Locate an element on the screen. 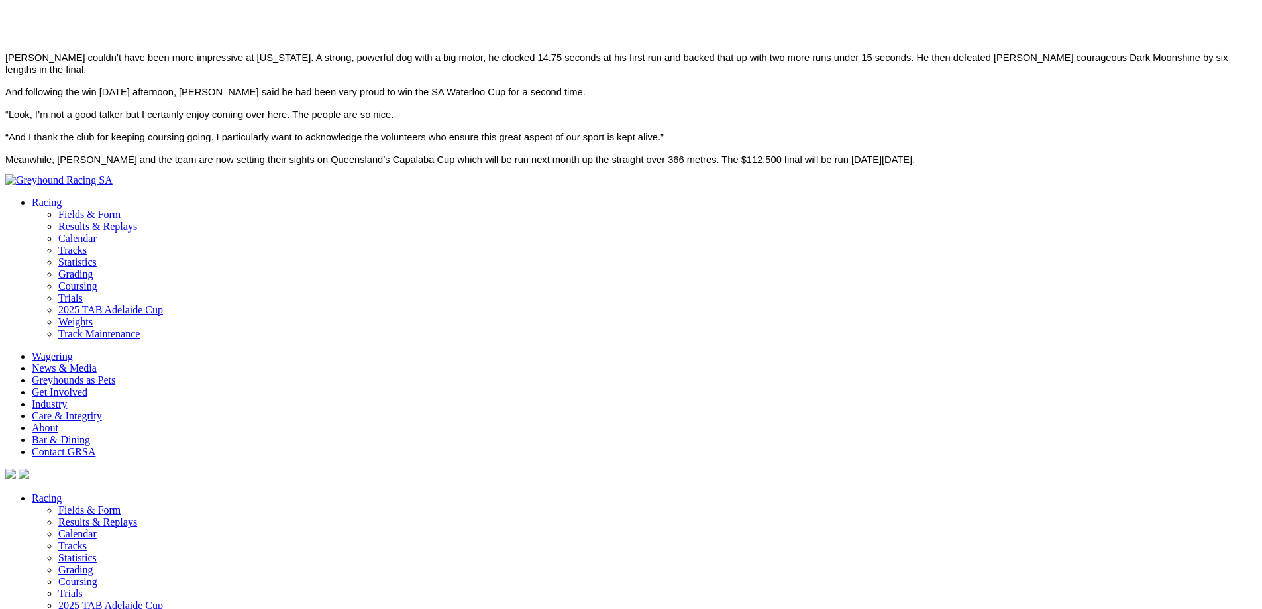 This screenshot has width=1262, height=609. a: News & Media is located at coordinates (64, 368).